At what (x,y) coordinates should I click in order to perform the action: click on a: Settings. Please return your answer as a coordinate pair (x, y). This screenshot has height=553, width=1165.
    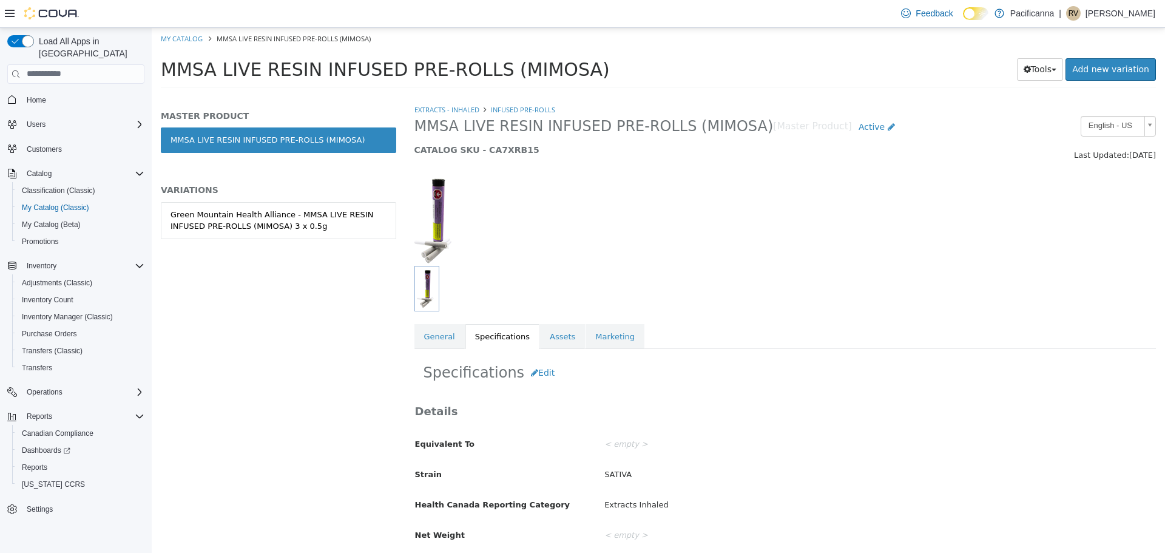
    Looking at the image, I should click on (39, 509).